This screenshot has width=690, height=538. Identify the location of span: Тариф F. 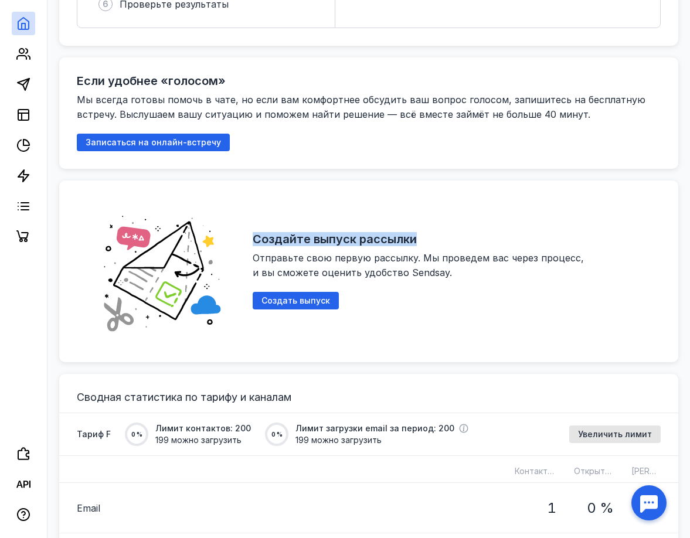
(94, 434).